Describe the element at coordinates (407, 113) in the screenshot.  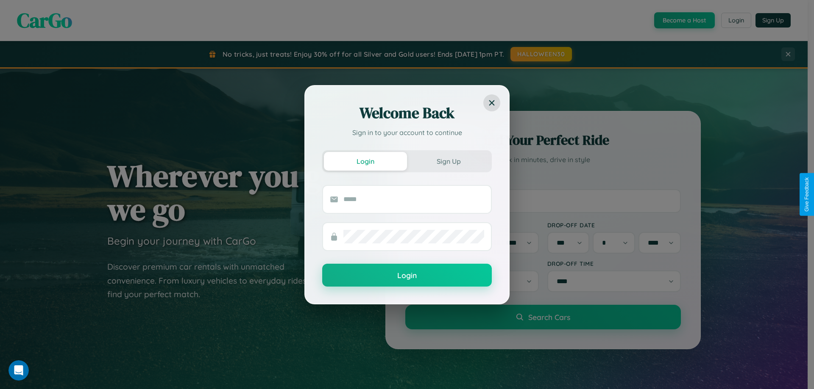
I see `h2: Welcome Back` at that location.